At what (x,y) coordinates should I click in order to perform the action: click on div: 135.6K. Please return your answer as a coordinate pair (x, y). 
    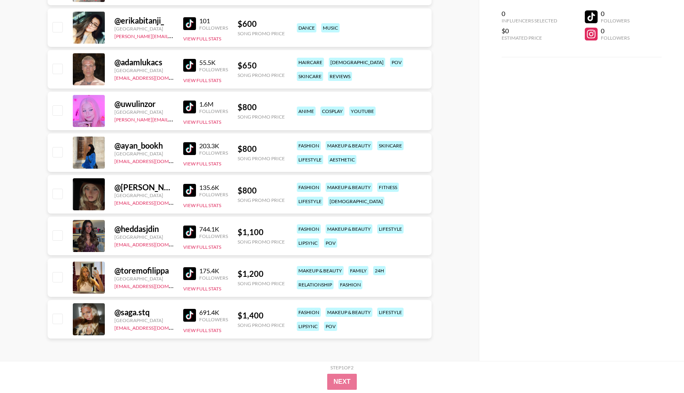
    Looking at the image, I should click on (214, 187).